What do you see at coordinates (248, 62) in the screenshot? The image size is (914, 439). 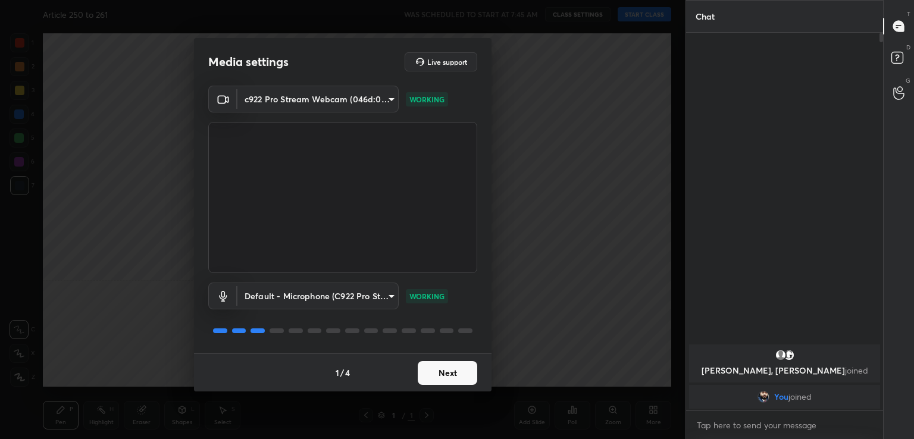 I see `h2: Media settings` at bounding box center [248, 62].